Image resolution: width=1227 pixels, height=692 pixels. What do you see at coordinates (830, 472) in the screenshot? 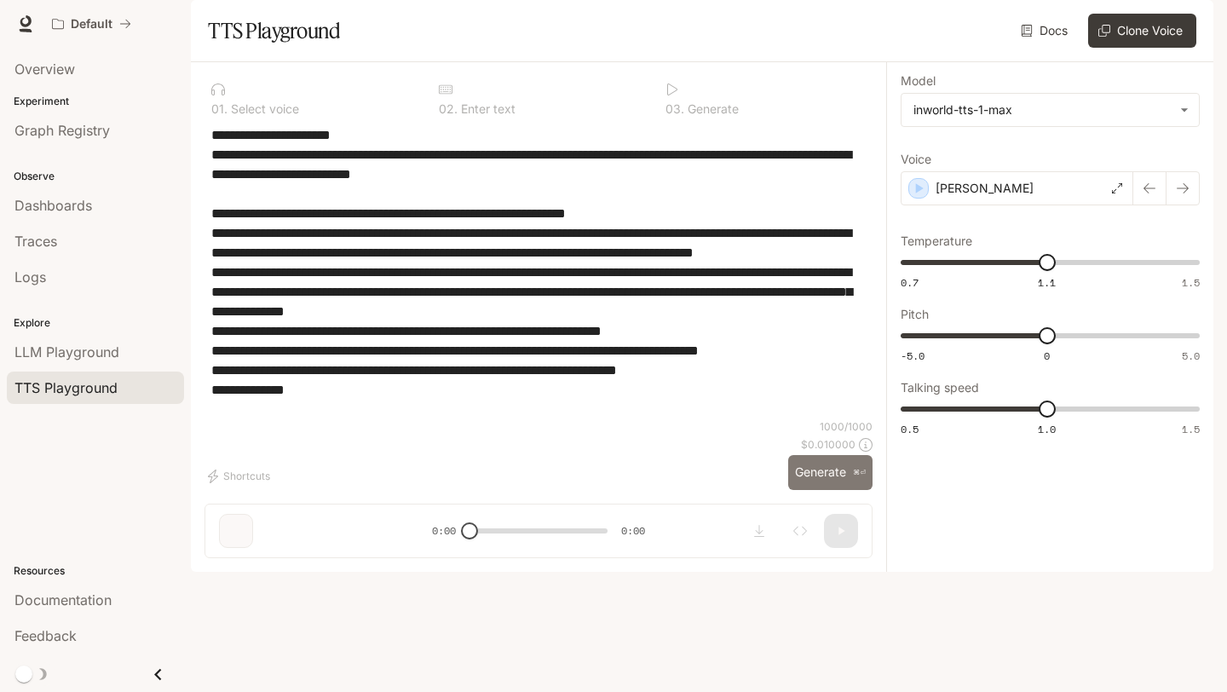
I see `button: Generate⌘⏎` at bounding box center [830, 472].